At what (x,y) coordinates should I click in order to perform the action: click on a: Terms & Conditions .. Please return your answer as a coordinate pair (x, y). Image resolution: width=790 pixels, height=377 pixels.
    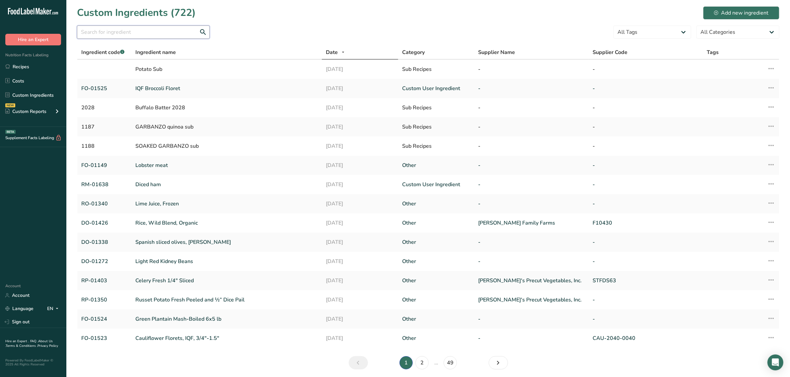
    Looking at the image, I should click on (22, 346).